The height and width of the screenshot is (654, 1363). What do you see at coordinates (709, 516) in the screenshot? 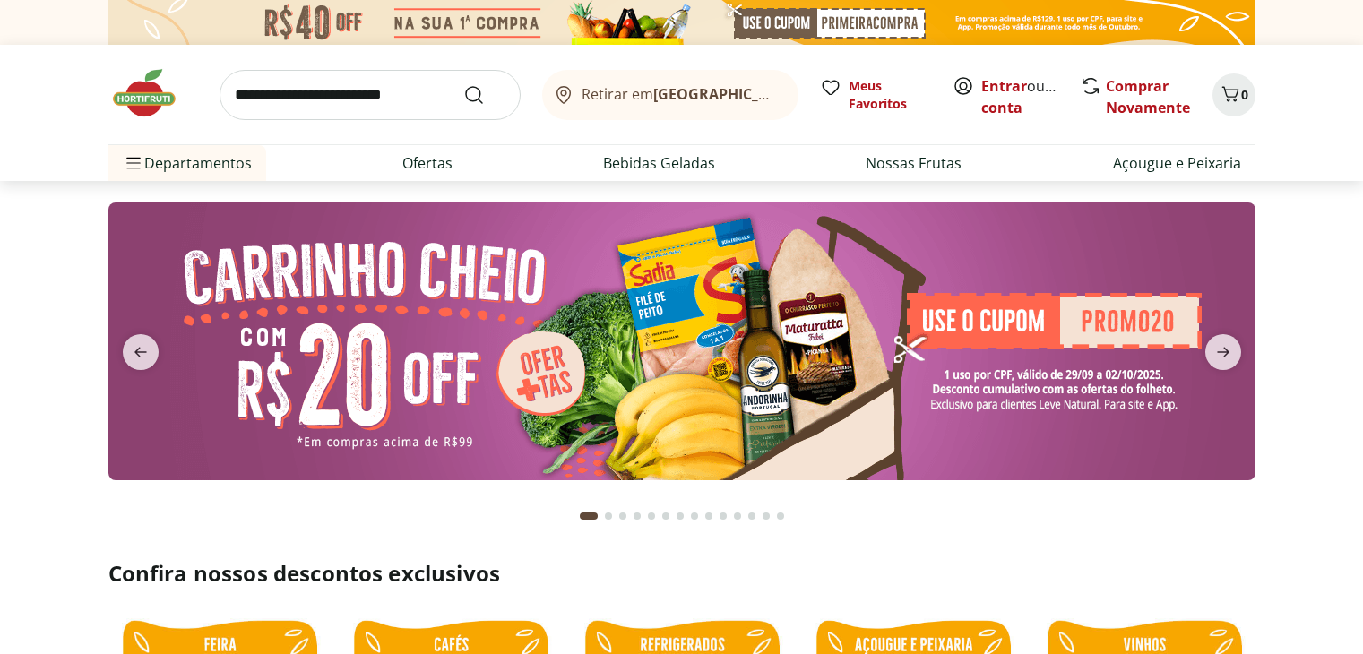
I see `button: Go to page 9 from fs-carousel` at bounding box center [709, 516].